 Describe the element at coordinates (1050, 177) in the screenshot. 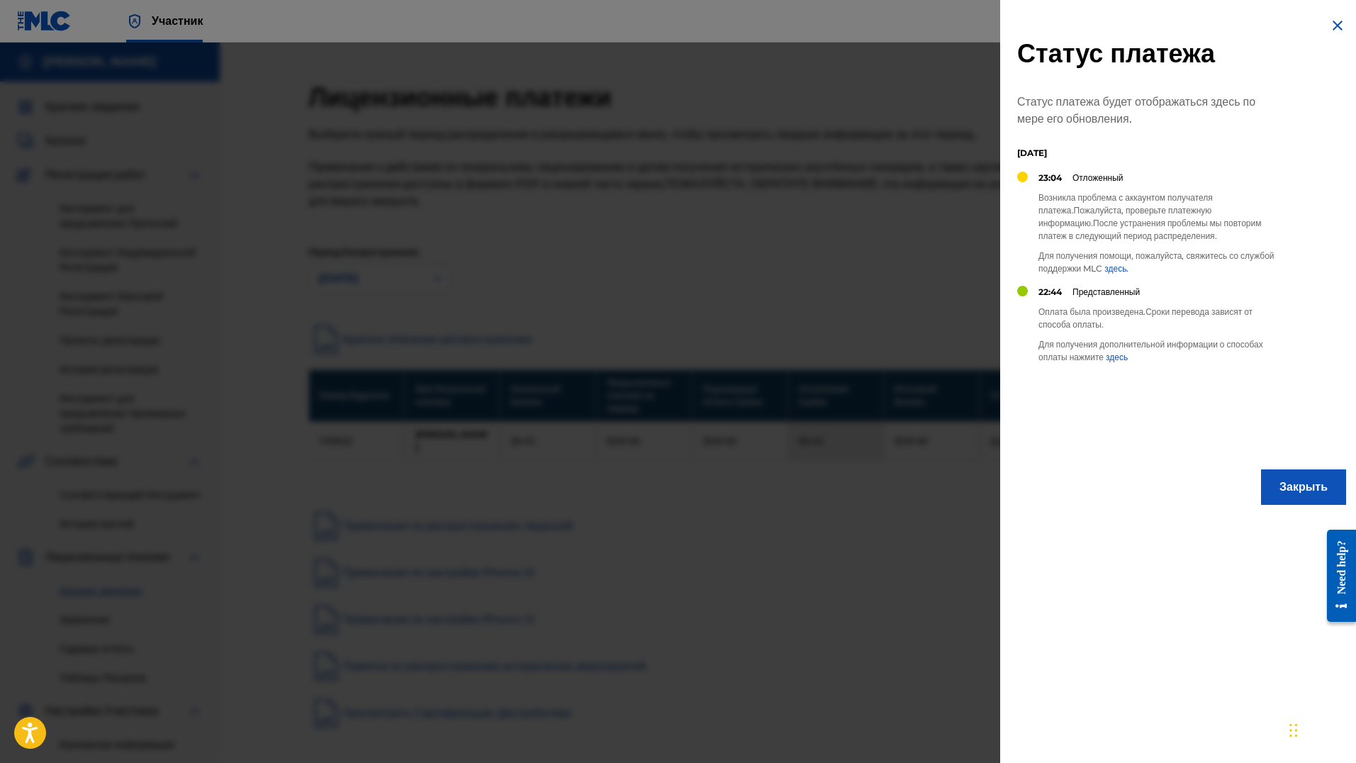

I see `ya-tr-span: 23:04` at that location.